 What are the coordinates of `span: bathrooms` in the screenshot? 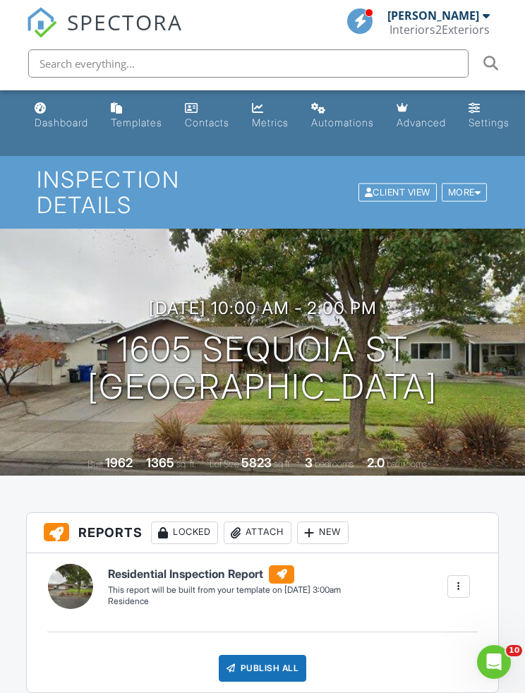 It's located at (406, 464).